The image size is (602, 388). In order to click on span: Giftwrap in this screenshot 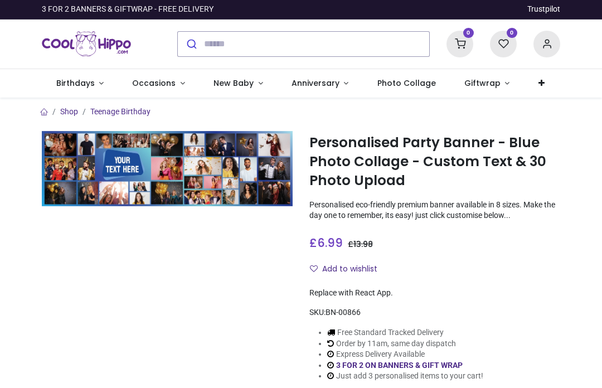, I will do `click(482, 83)`.